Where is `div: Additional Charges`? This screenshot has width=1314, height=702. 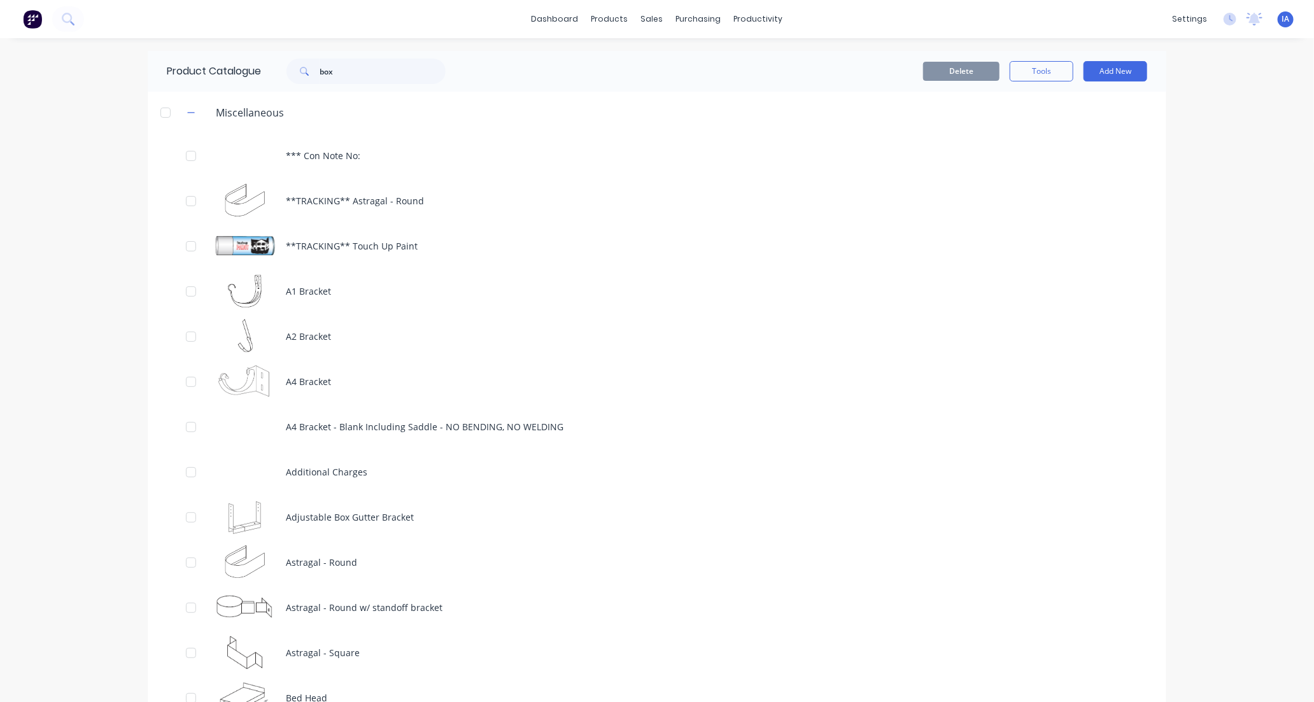 div: Additional Charges is located at coordinates (657, 472).